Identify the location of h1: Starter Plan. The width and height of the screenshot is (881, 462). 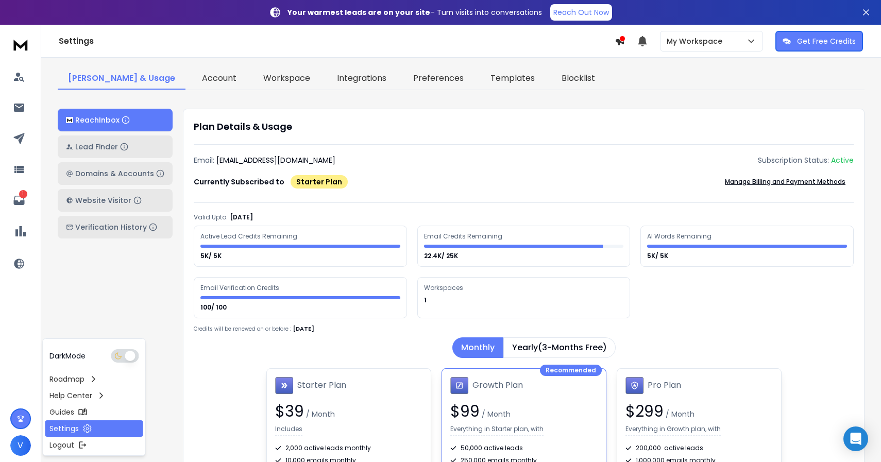
(321, 385).